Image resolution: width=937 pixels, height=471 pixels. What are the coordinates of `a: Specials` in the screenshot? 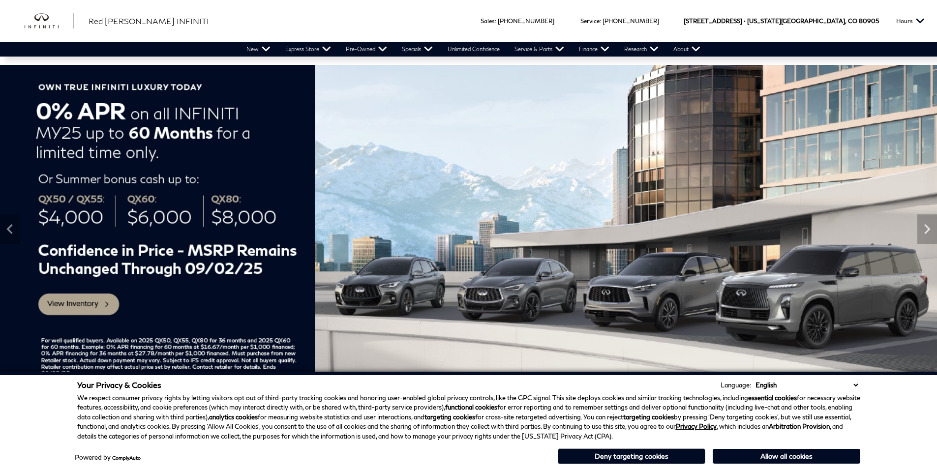 It's located at (417, 49).